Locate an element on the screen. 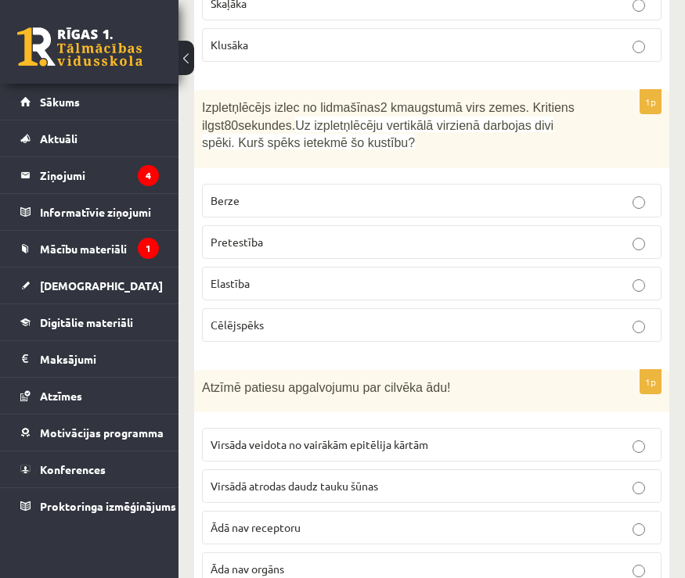  span: Atzīmes is located at coordinates (61, 396).